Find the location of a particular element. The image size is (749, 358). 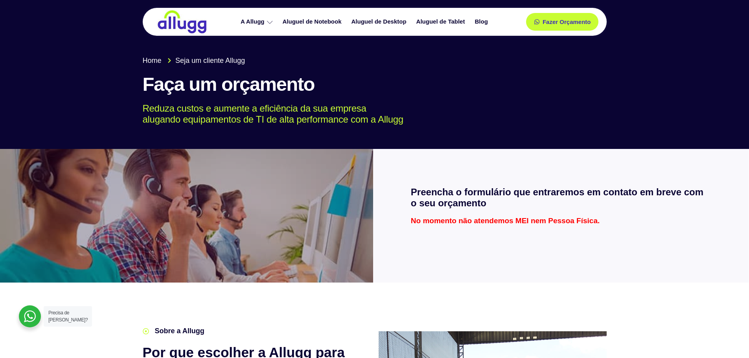

a: Fazer Orçamento is located at coordinates (562, 22).